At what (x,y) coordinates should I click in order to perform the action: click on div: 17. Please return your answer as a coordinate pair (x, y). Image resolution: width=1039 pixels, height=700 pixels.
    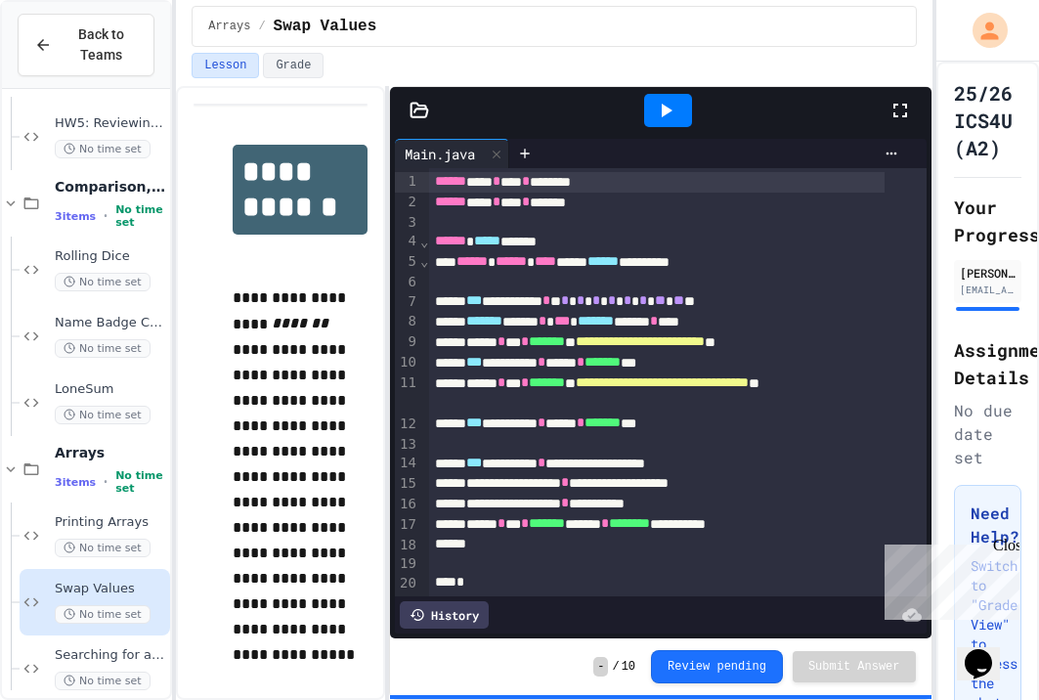
    Looking at the image, I should click on (406, 525).